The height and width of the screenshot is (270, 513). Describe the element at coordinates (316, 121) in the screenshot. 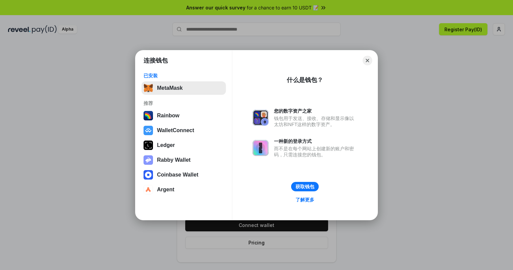

I see `div: 钱包用于发送、接收、存储和显示像以太坊和NFT这样的数字资产。` at that location.